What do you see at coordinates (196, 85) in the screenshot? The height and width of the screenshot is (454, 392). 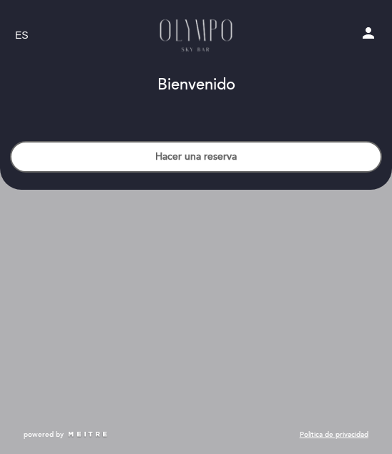 I see `h1: Bienvenido` at bounding box center [196, 85].